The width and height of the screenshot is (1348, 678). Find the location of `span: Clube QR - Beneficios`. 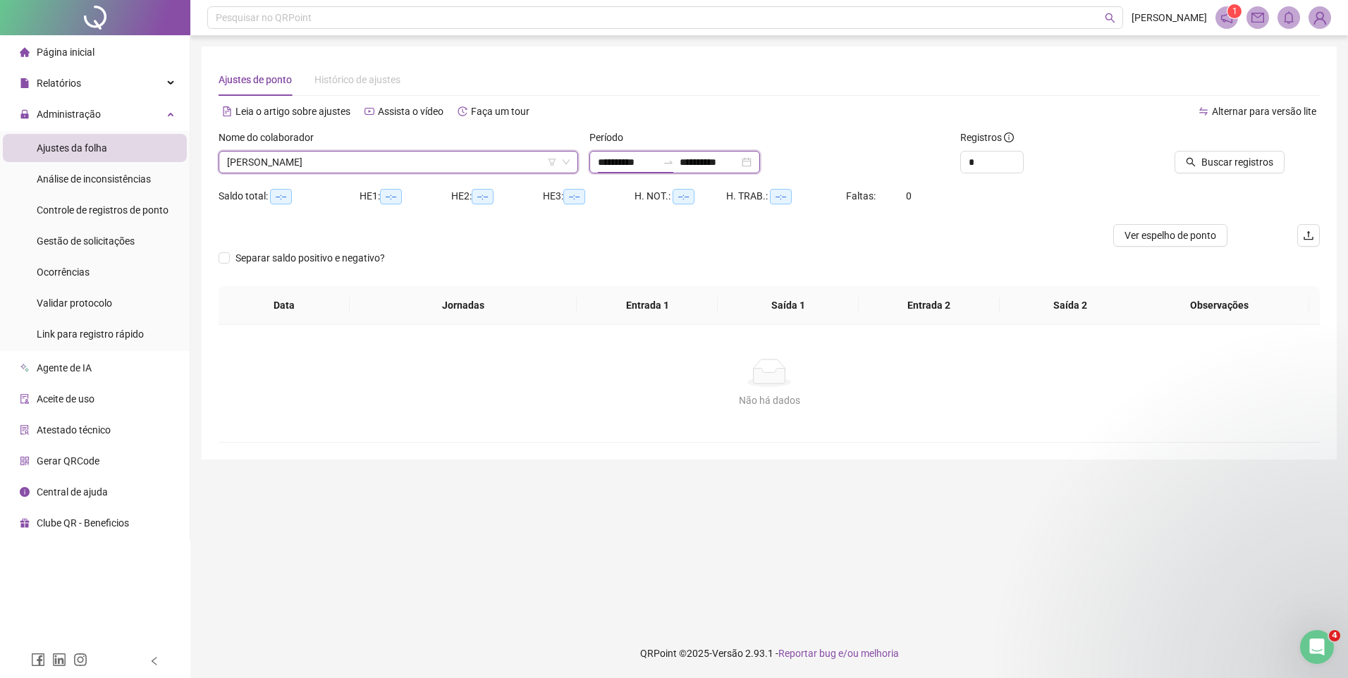

span: Clube QR - Beneficios is located at coordinates (82, 523).